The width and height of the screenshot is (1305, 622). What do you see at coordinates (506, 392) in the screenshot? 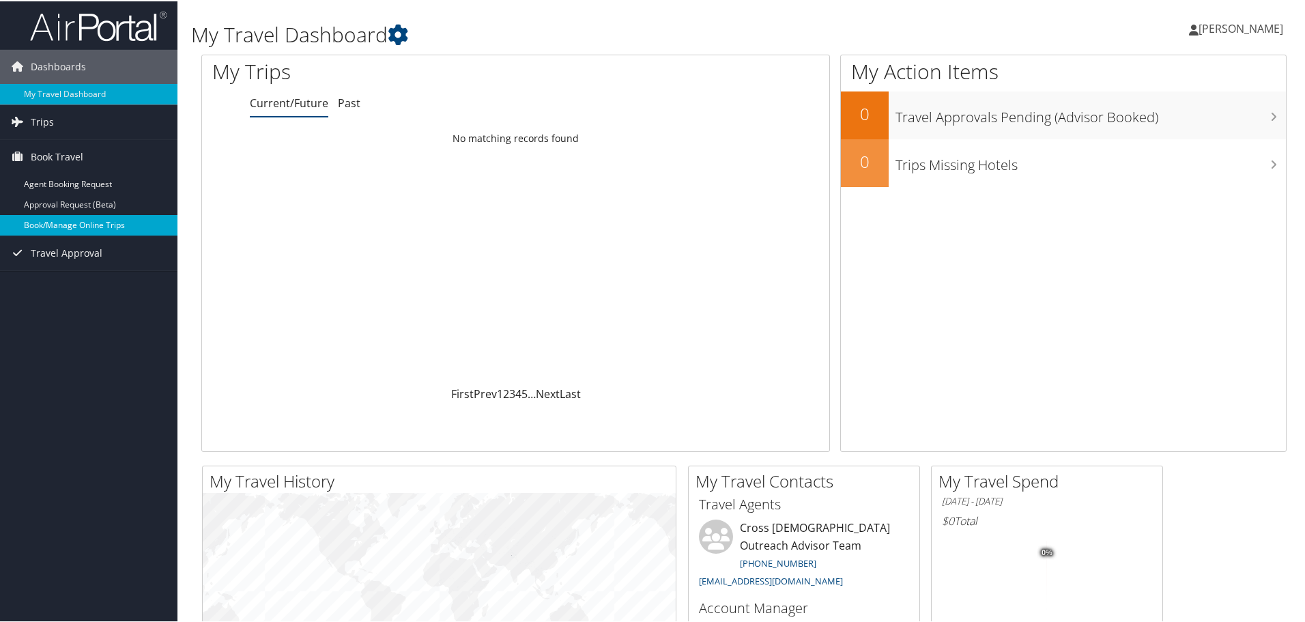
I see `a: 2` at bounding box center [506, 392].